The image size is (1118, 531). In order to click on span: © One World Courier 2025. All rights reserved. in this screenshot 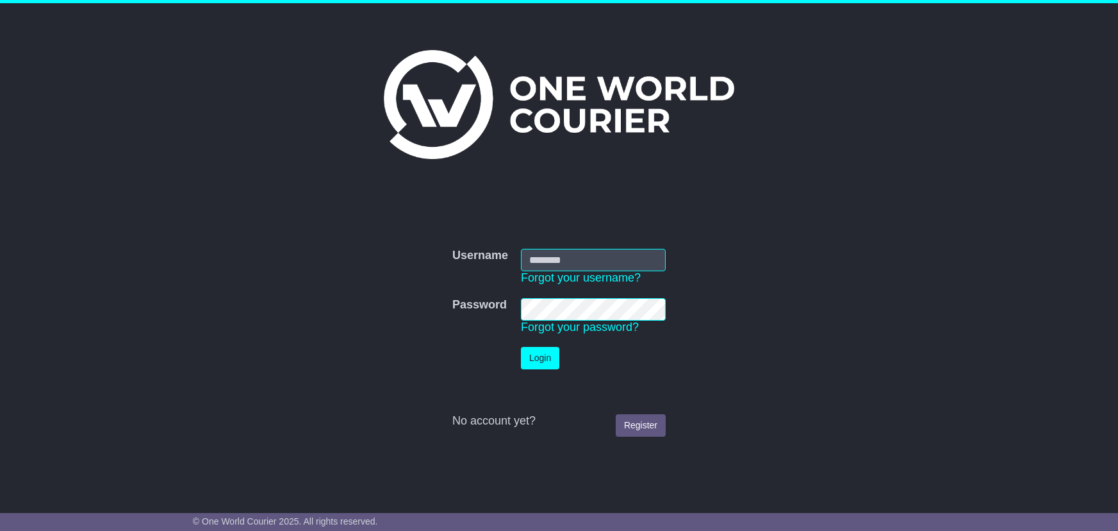, I will do `click(285, 521)`.